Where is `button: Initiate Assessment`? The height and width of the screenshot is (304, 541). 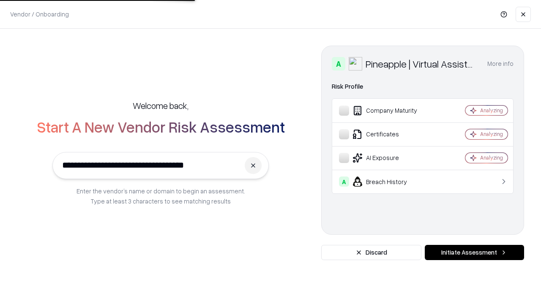 button: Initiate Assessment is located at coordinates (474, 253).